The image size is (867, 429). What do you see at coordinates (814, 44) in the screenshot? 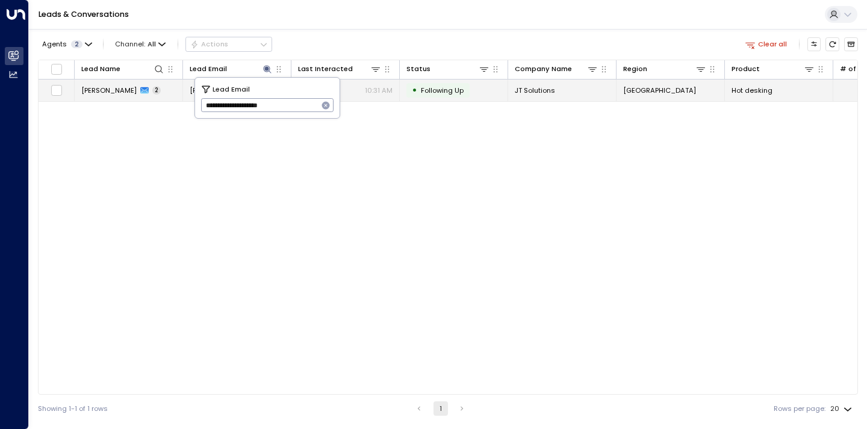
I see `button: Customize` at bounding box center [814, 44].